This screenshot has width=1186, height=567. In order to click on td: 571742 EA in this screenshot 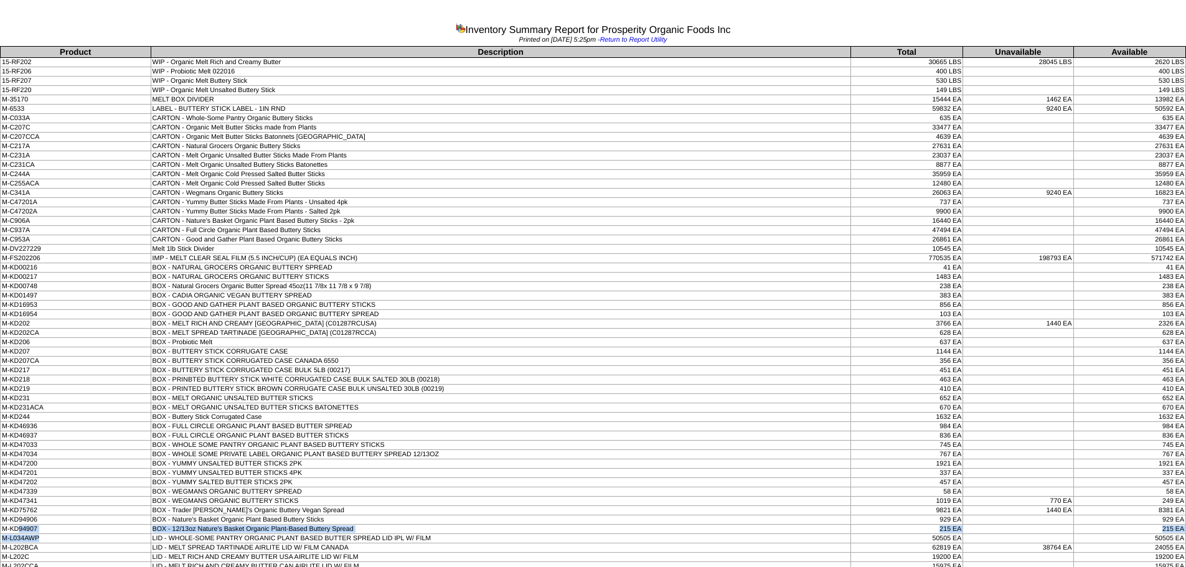, I will do `click(1129, 258)`.